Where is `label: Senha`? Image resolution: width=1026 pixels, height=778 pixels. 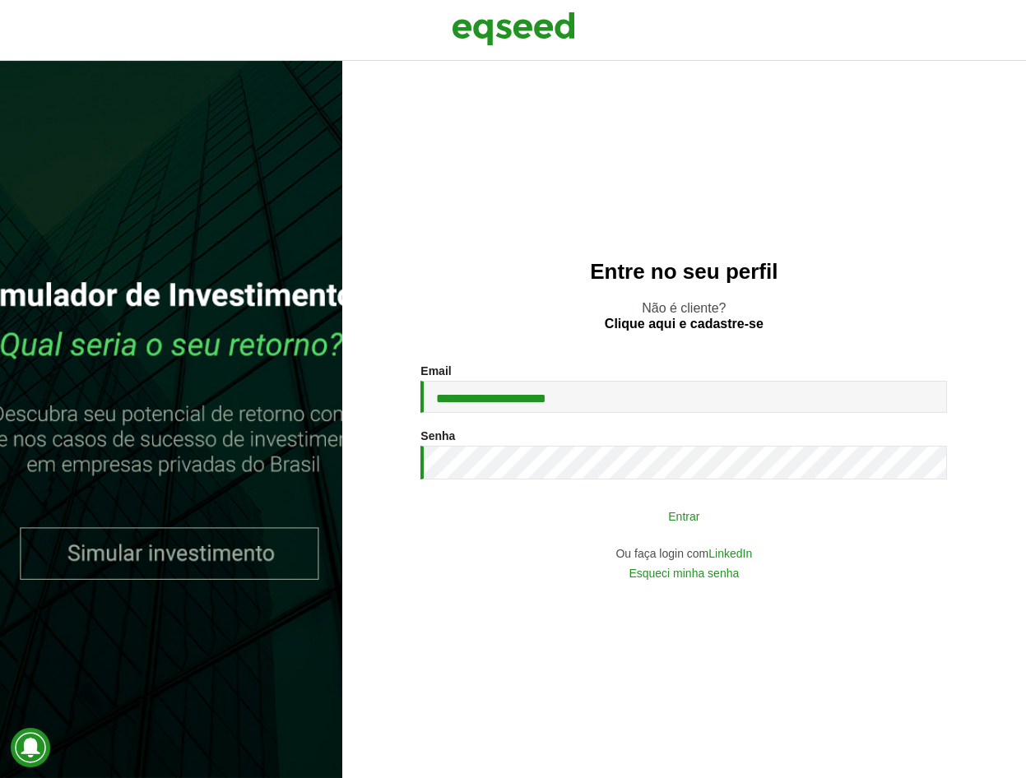
label: Senha is located at coordinates (438, 436).